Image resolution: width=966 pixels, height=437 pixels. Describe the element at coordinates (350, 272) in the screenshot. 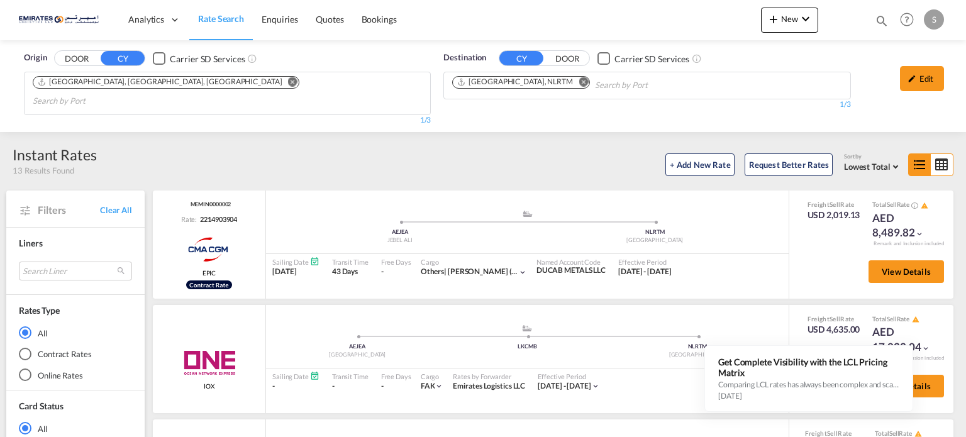

I see `div: 43 Days` at that location.